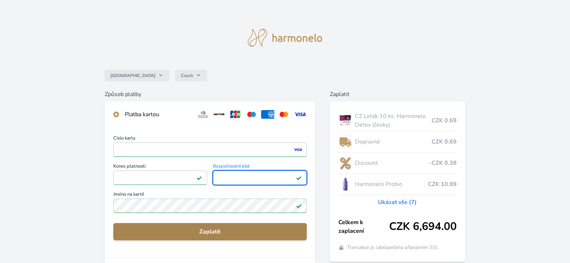 Image resolution: width=570 pixels, height=263 pixels. I want to click on span: Číslo karty, so click(210, 139).